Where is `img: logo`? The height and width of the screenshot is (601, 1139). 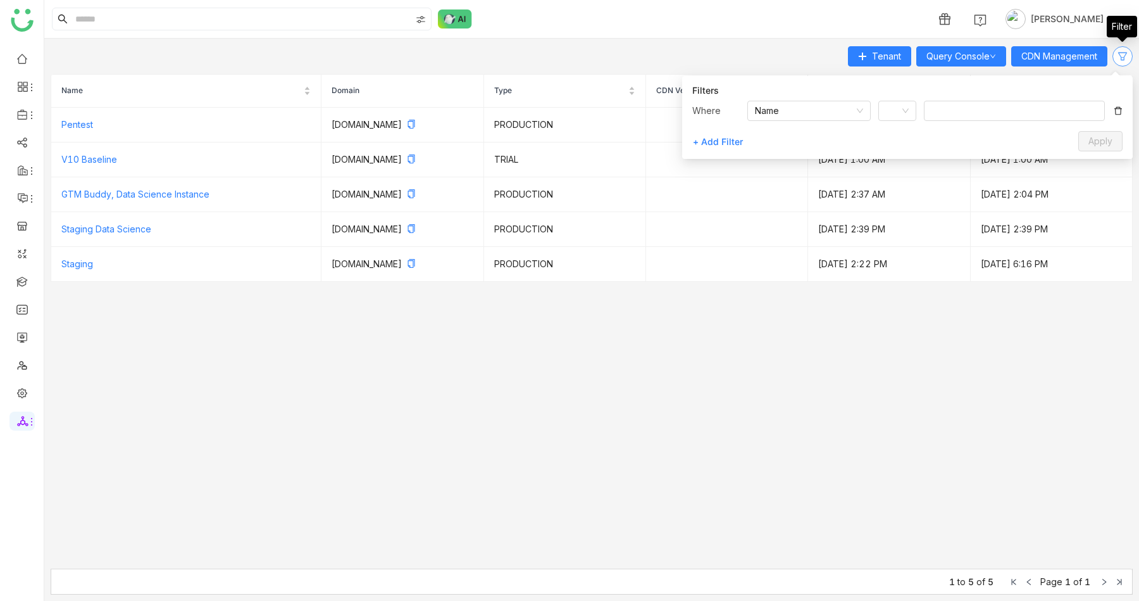 img: logo is located at coordinates (22, 20).